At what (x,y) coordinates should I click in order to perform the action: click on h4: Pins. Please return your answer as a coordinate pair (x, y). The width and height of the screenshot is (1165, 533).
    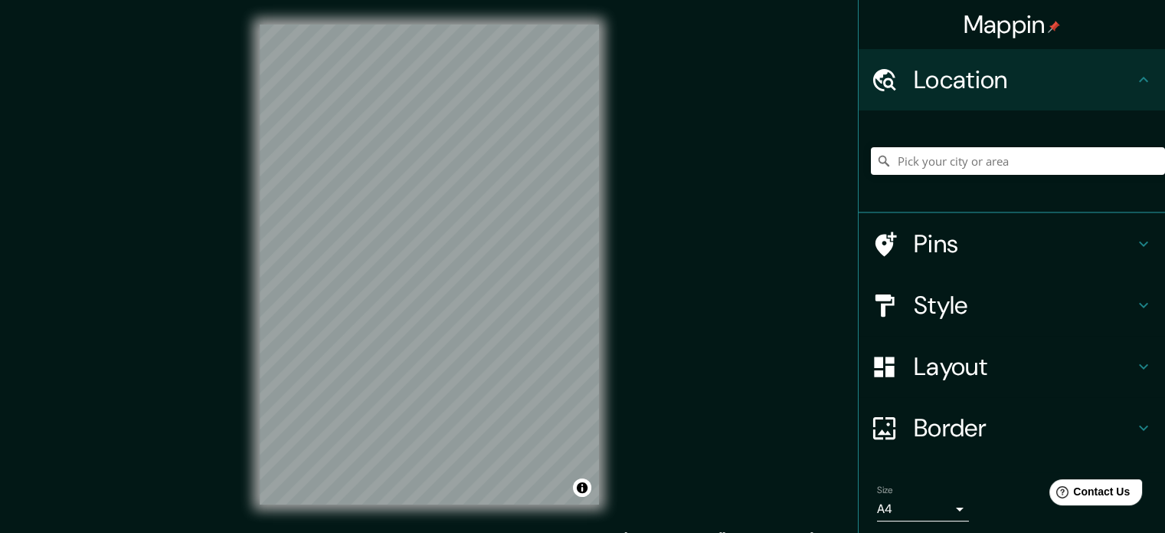
    Looking at the image, I should click on (1024, 244).